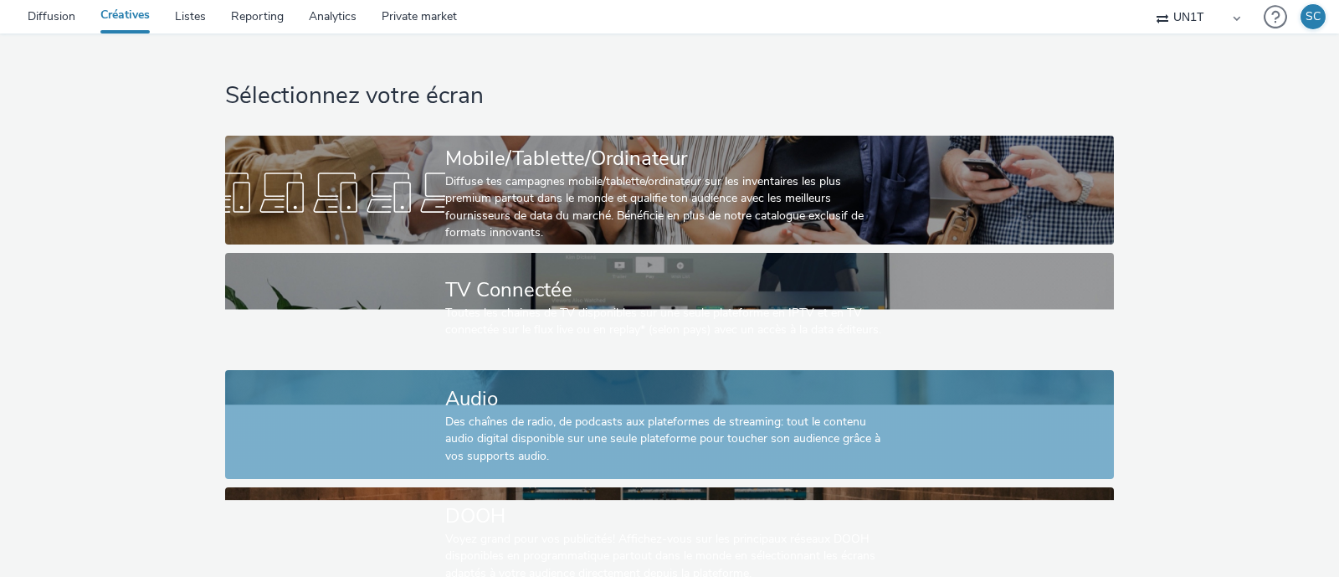  What do you see at coordinates (665, 208) in the screenshot?
I see `div: Diffuse tes campagnes mobile/tablette/ordinateur sur les inventaires les plus premium partout dan...` at bounding box center [665, 208].